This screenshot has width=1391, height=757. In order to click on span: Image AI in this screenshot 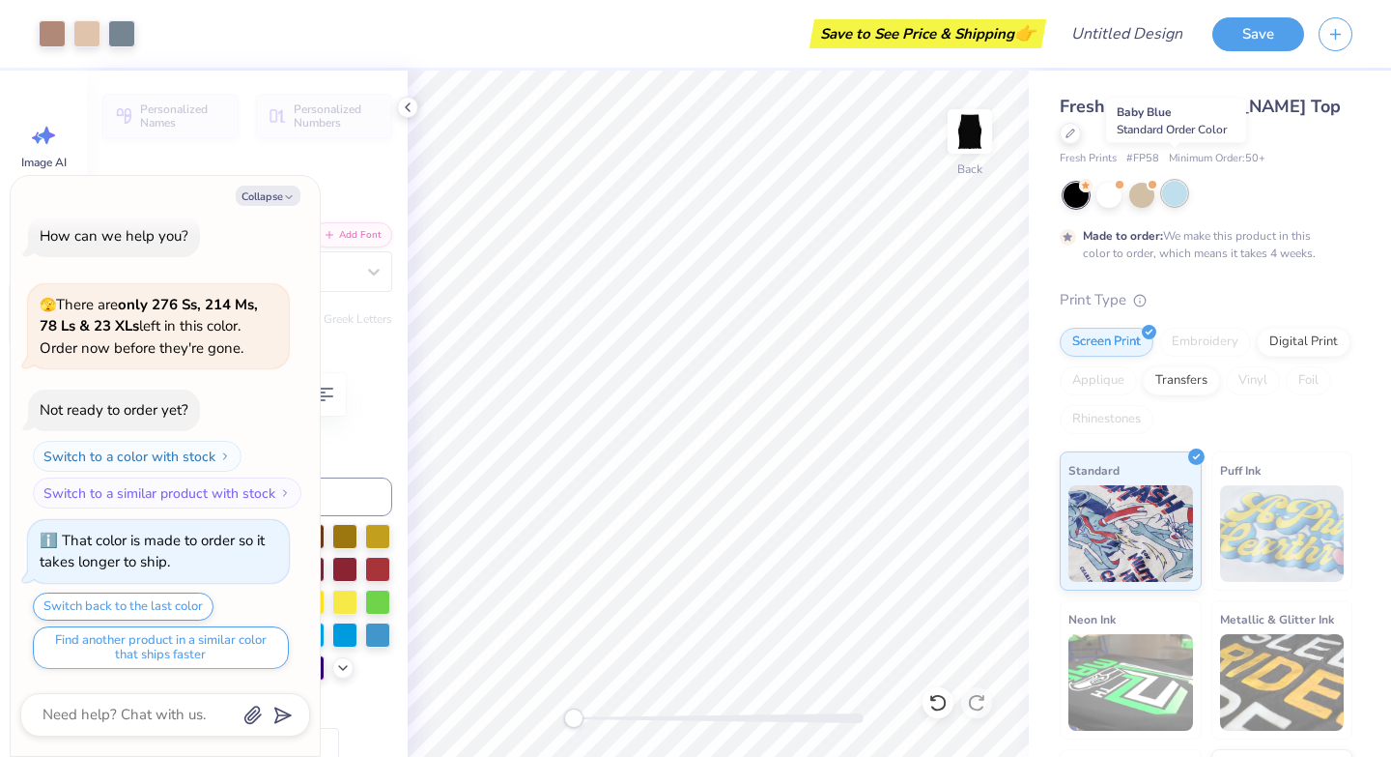, I will do `click(43, 162)`.